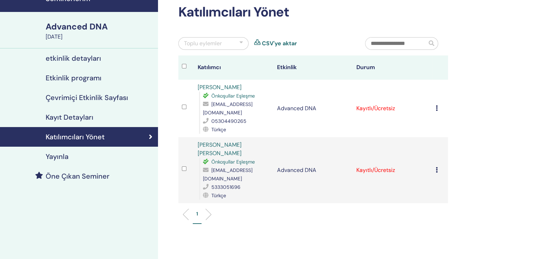 The image size is (534, 259). Describe the element at coordinates (229, 121) in the screenshot. I see `span: 05304490265` at that location.